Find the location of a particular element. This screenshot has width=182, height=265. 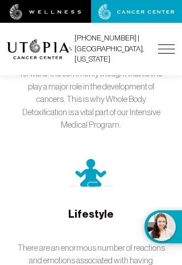

img: cancer center is located at coordinates (137, 12).